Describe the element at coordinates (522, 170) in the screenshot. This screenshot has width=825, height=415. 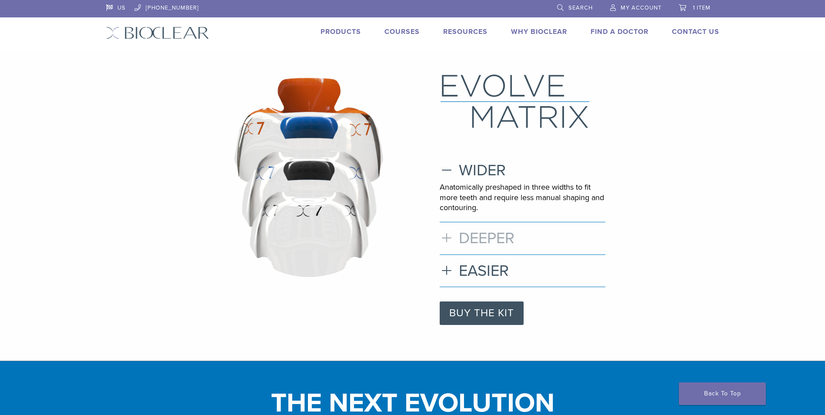
I see `h3: WIDER` at that location.